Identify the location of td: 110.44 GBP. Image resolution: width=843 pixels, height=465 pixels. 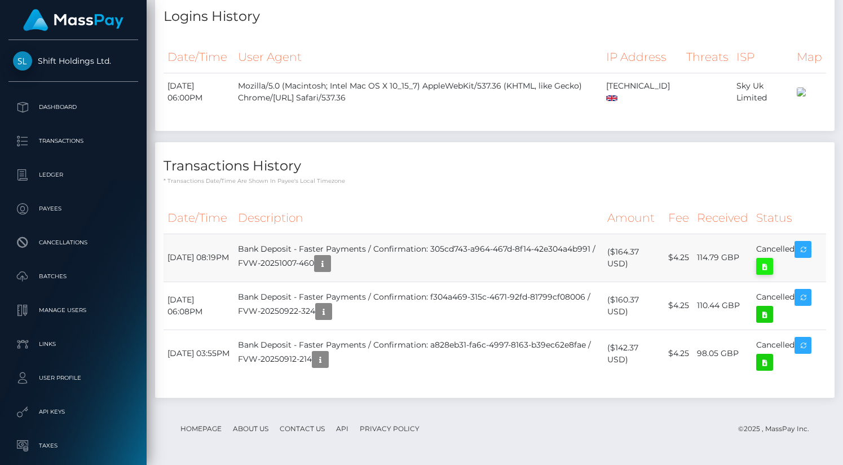
(723, 305).